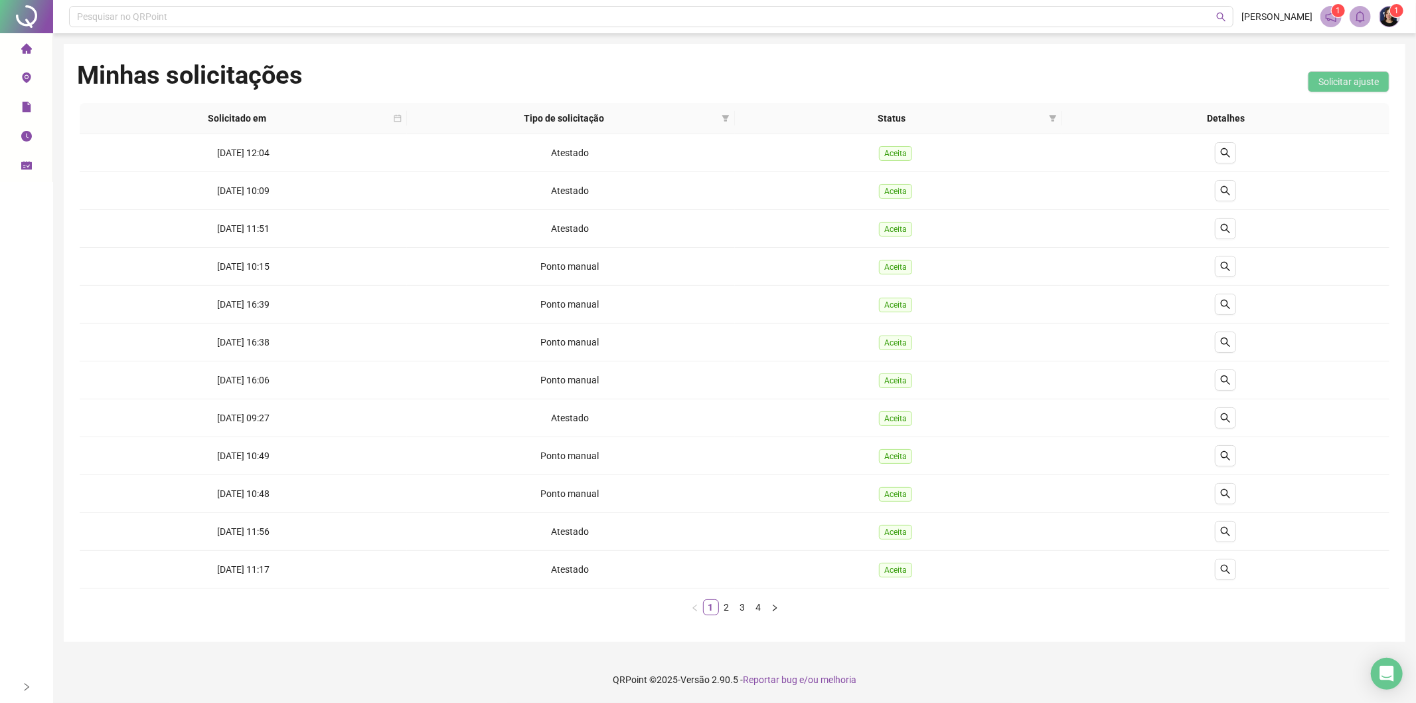  What do you see at coordinates (564, 118) in the screenshot?
I see `span: Tipo de solicitação` at bounding box center [564, 118].